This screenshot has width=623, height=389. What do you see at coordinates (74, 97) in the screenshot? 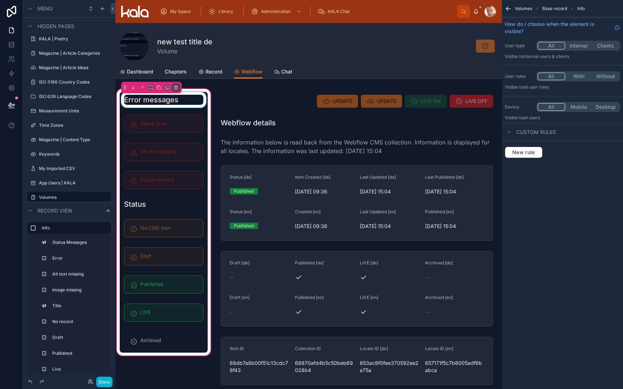
I see `a: ISO 639 Language Codes` at bounding box center [74, 97].